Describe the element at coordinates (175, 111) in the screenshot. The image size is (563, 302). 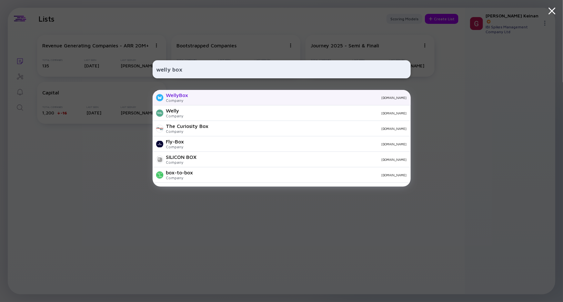
I see `div: Welly` at that location.